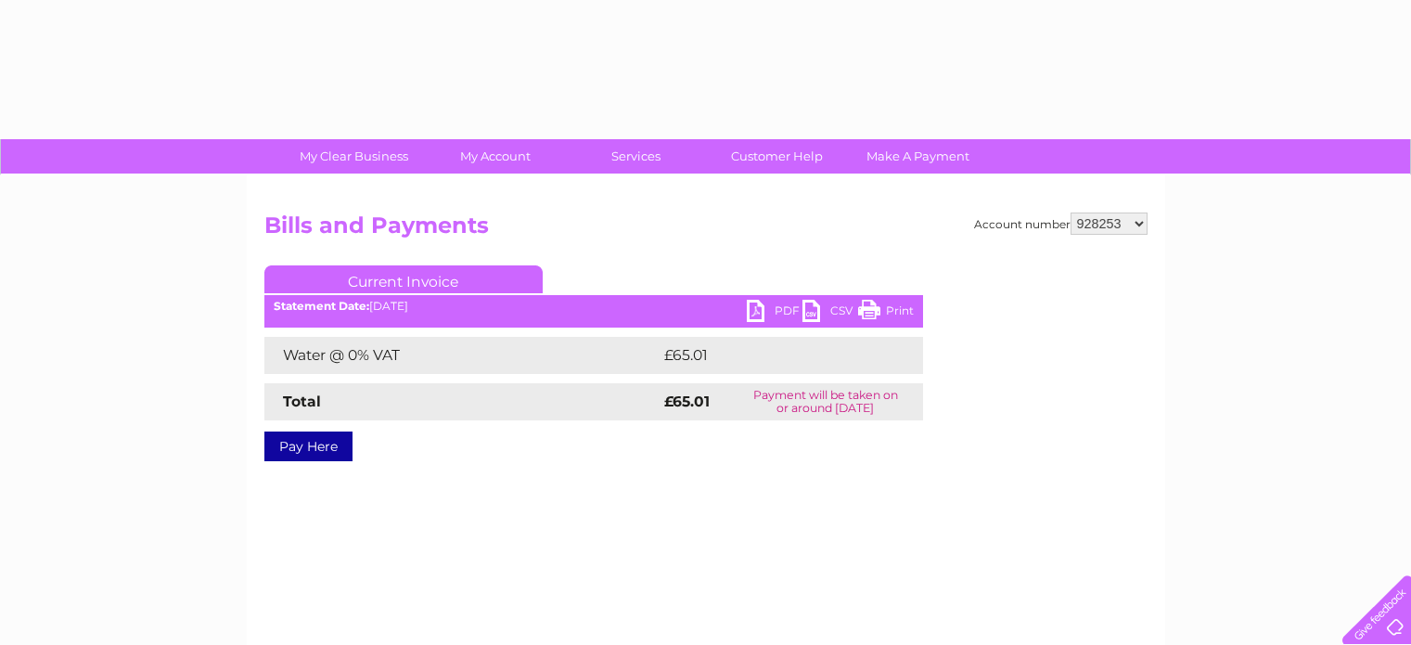  Describe the element at coordinates (775, 313) in the screenshot. I see `a: PDF` at that location.